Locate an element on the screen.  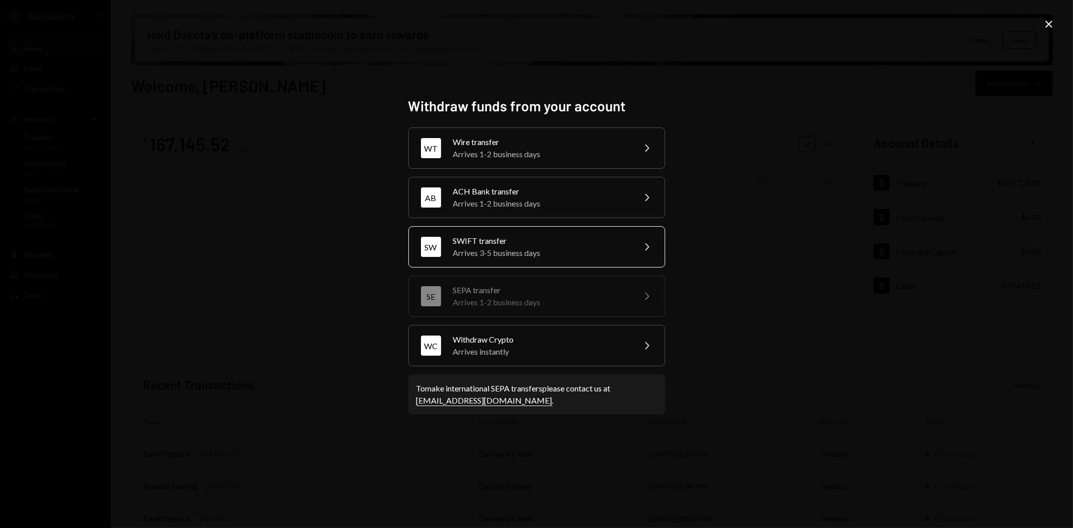
div: SW is located at coordinates (431, 247).